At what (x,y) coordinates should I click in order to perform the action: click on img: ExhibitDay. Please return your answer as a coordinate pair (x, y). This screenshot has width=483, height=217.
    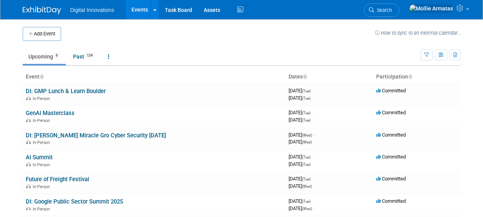
    Looking at the image, I should click on (42, 10).